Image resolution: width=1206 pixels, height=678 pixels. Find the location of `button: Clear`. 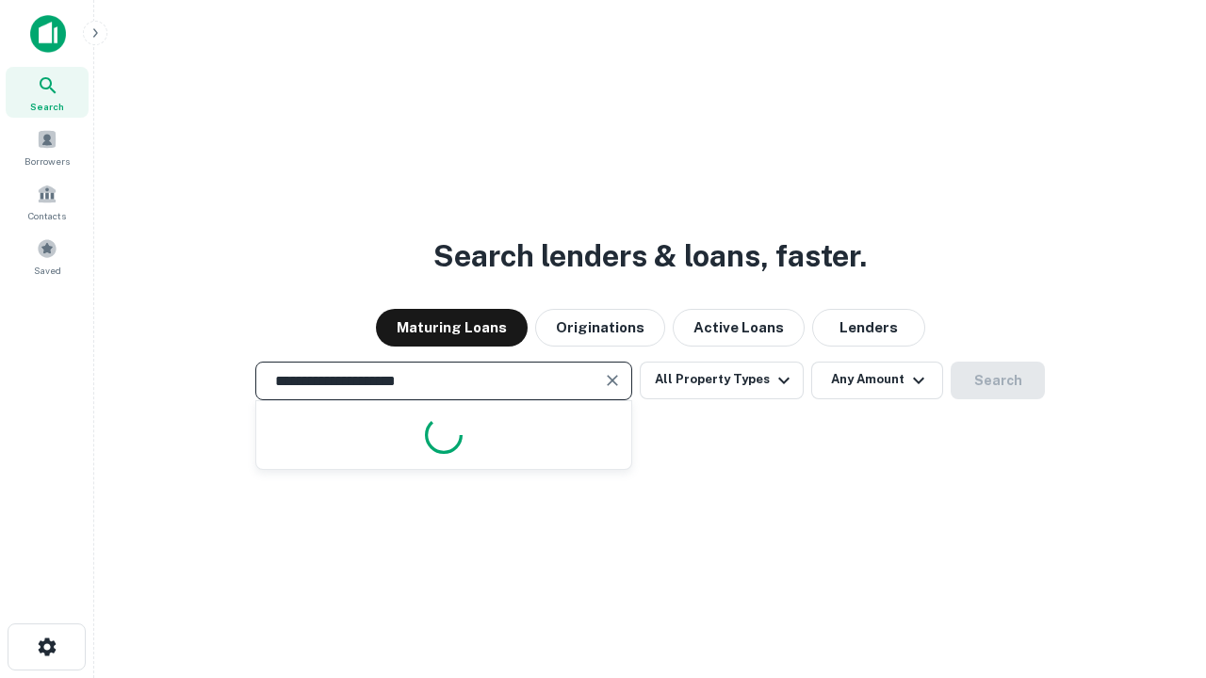

button: Clear is located at coordinates (612, 381).